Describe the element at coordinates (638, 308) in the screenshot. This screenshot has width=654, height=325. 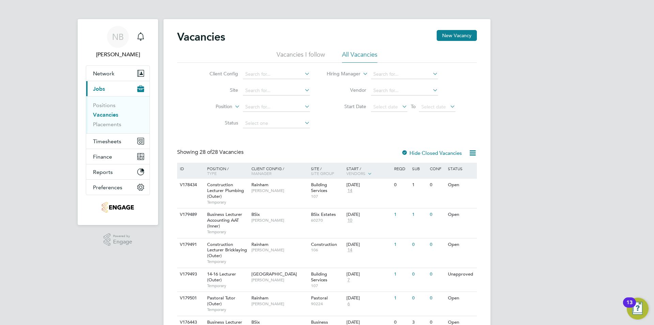
I see `button: Open Resource Center, 13 new notifications` at that location.